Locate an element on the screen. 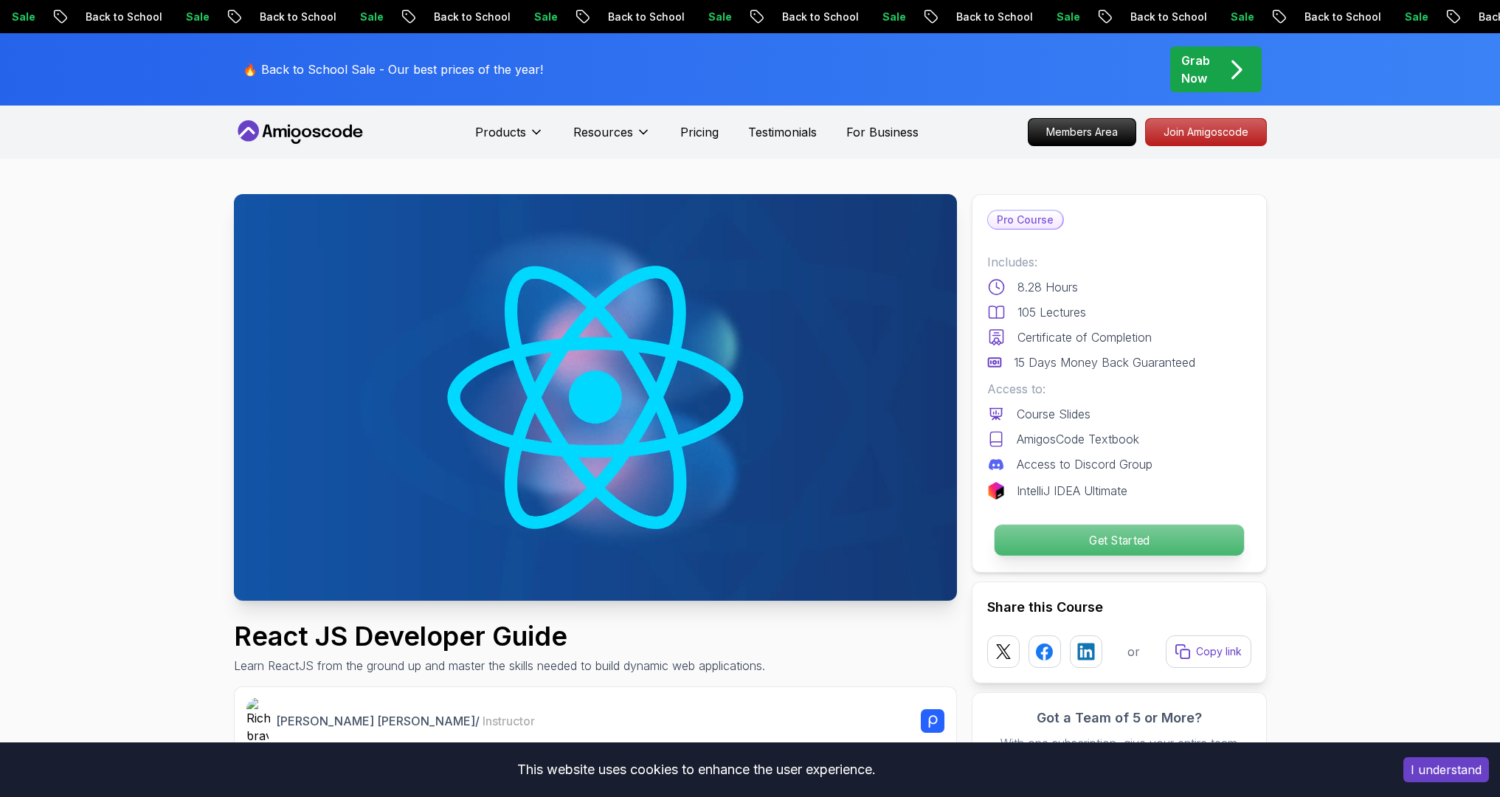 The width and height of the screenshot is (1500, 797). p: Grab Now is located at coordinates (1196, 69).